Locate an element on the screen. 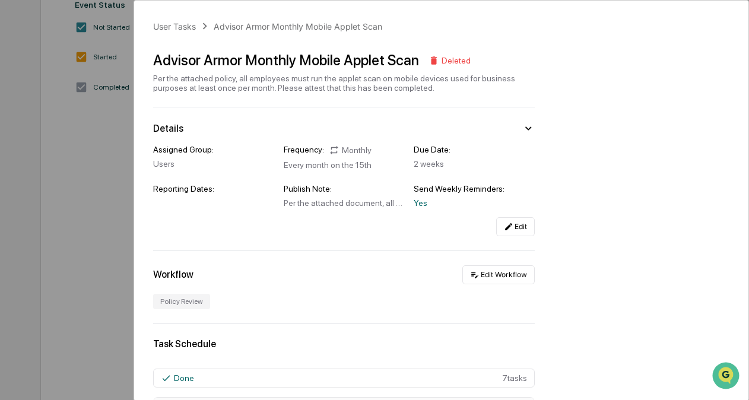 Image resolution: width=749 pixels, height=400 pixels. a: Powered byPylon is located at coordinates (113, 205).